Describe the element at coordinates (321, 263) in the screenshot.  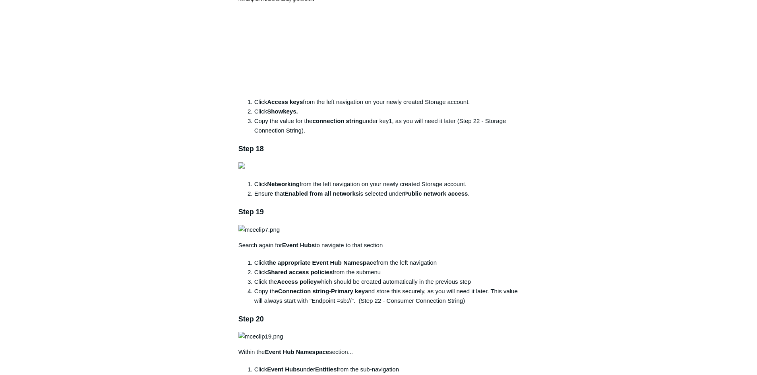
I see `strong: the appropriate Event Hub Namespace` at that location.